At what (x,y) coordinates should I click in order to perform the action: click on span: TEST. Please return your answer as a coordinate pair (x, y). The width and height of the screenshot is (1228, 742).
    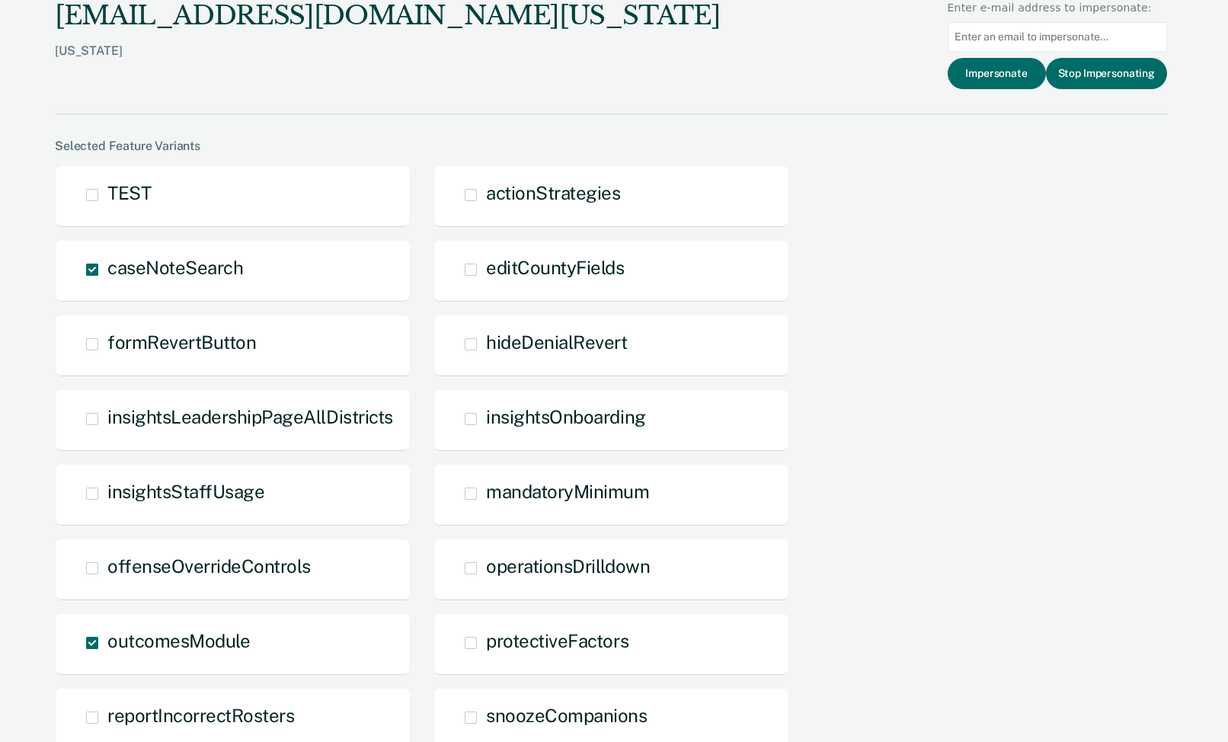
    Looking at the image, I should click on (129, 193).